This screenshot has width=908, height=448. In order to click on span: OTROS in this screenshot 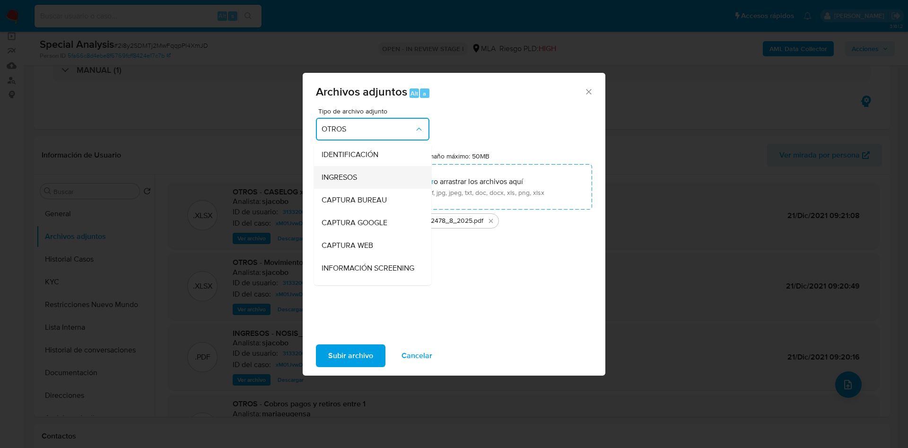, I will do `click(368, 129)`.